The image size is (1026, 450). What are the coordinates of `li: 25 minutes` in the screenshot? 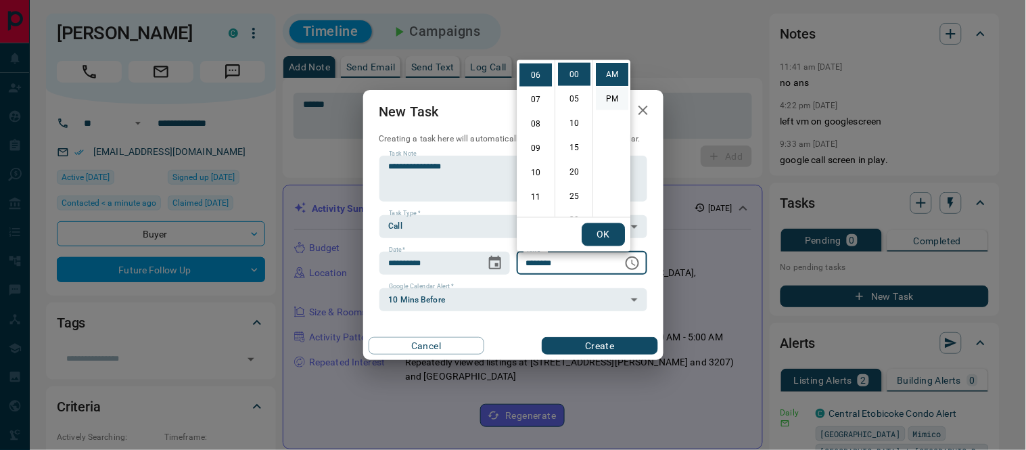 It's located at (574, 196).